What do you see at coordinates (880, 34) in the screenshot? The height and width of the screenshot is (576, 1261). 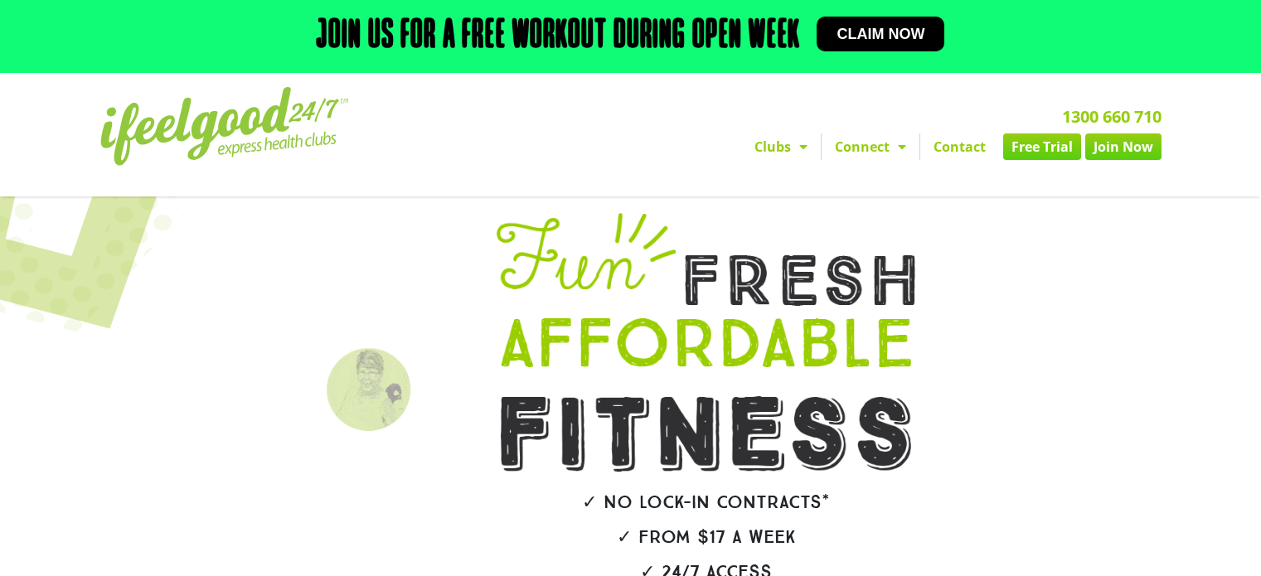 I see `span: Claim now` at bounding box center [880, 34].